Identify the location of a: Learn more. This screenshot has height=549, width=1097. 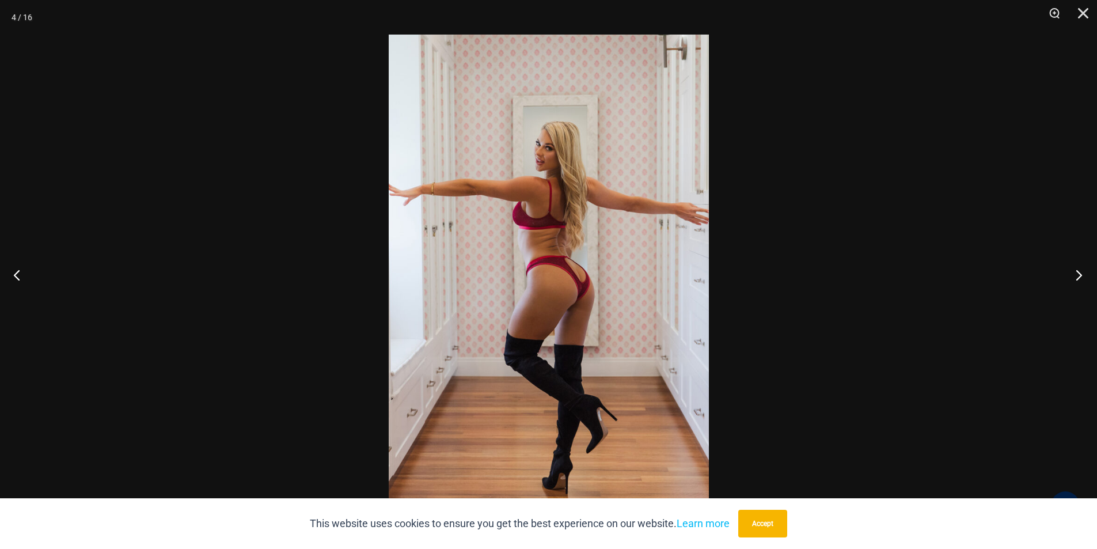
(703, 523).